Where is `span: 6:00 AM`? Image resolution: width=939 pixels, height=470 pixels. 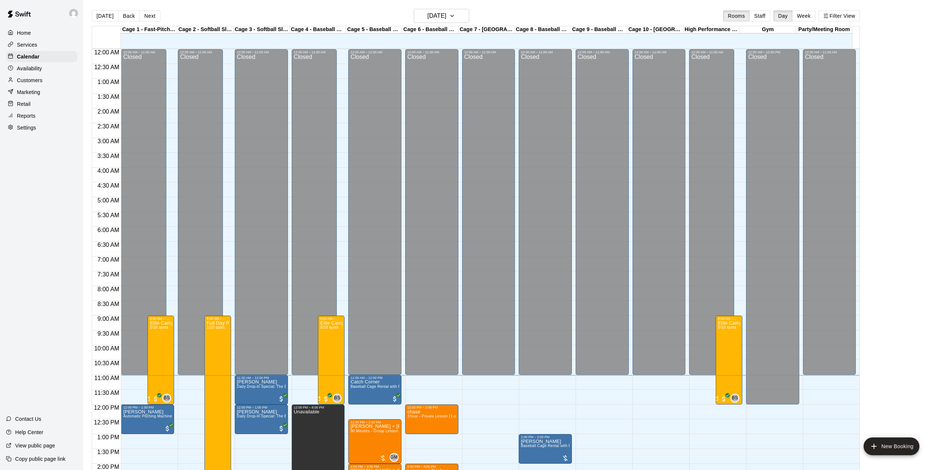
span: 6:00 AM is located at coordinates (108, 230).